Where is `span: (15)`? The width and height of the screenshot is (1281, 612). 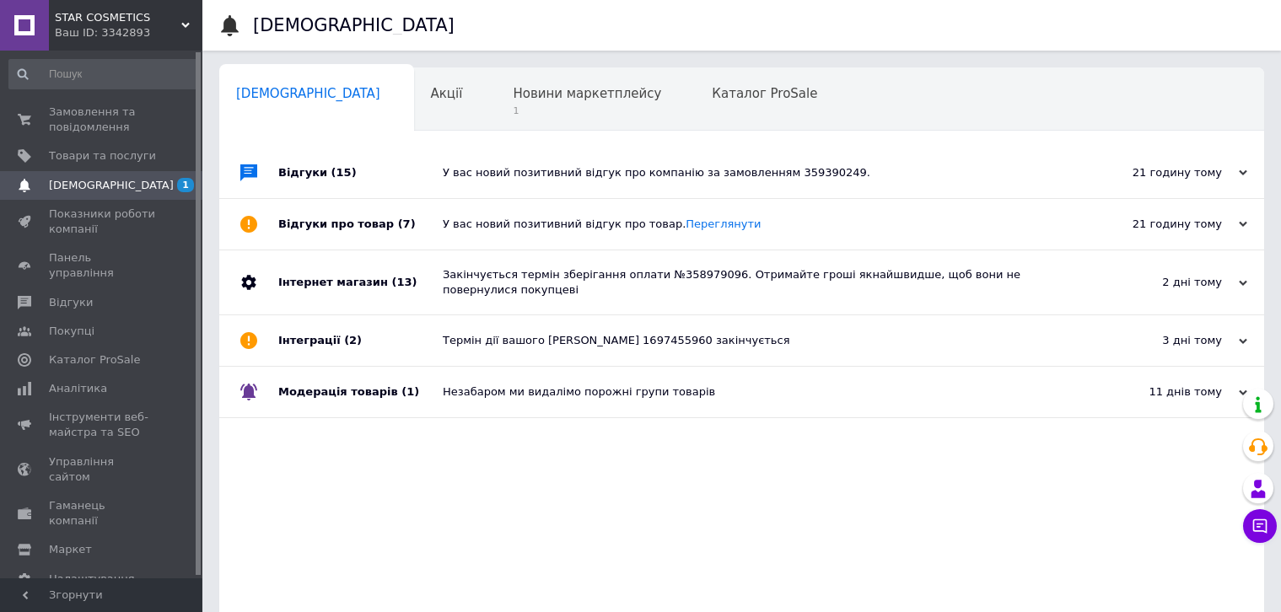
span: (15) is located at coordinates (344, 172).